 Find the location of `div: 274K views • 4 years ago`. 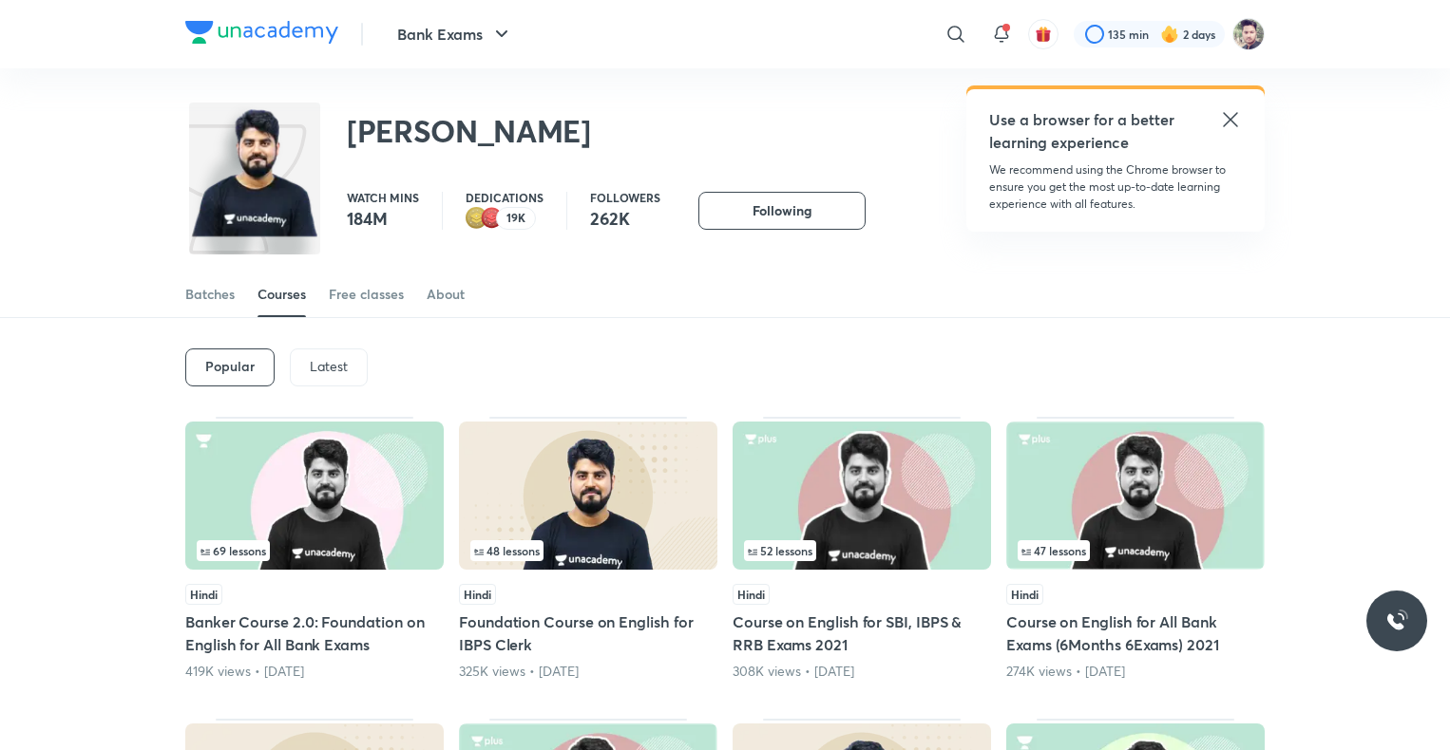

div: 274K views • 4 years ago is located at coordinates (1135, 672).